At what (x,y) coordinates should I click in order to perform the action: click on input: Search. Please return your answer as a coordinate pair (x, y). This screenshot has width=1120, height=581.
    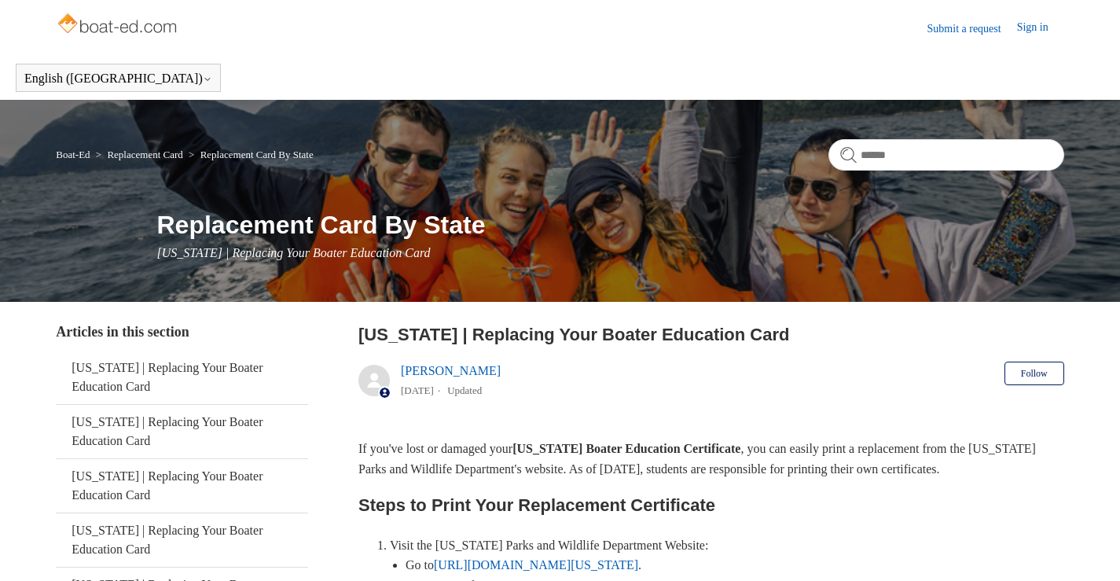
    Looking at the image, I should click on (946, 155).